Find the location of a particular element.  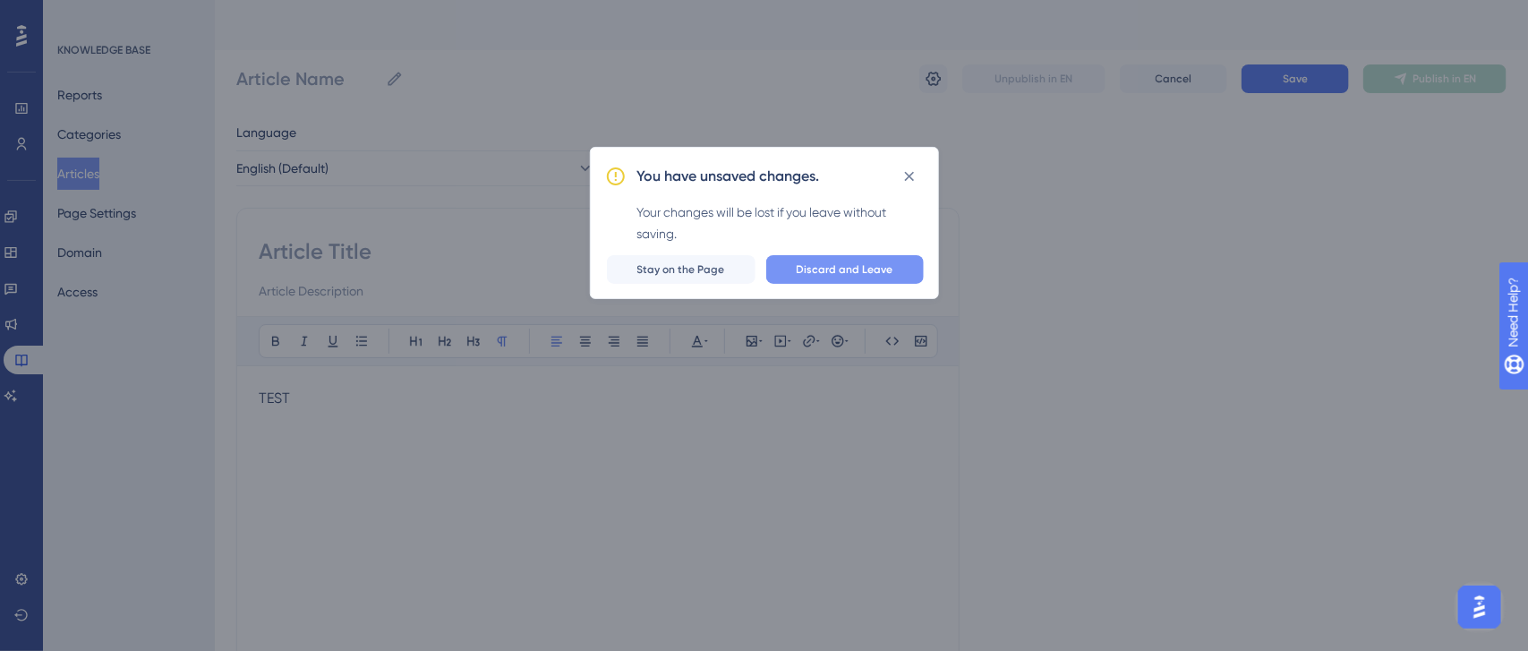

h2: You have unsaved changes. is located at coordinates (729, 176).